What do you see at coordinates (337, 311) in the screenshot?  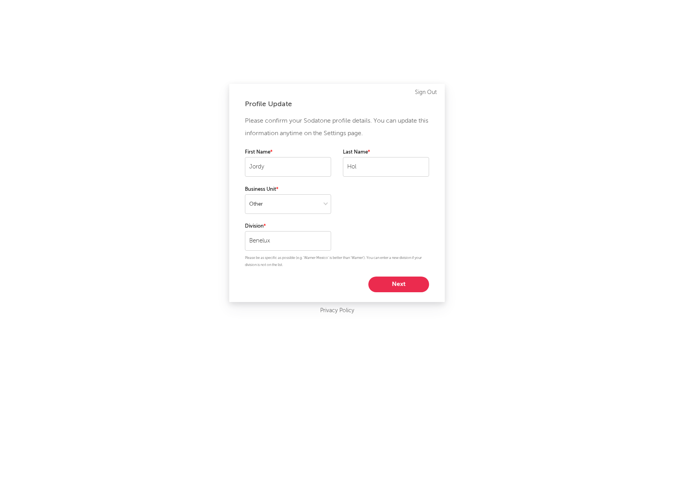 I see `a: Privacy Policy` at bounding box center [337, 311].